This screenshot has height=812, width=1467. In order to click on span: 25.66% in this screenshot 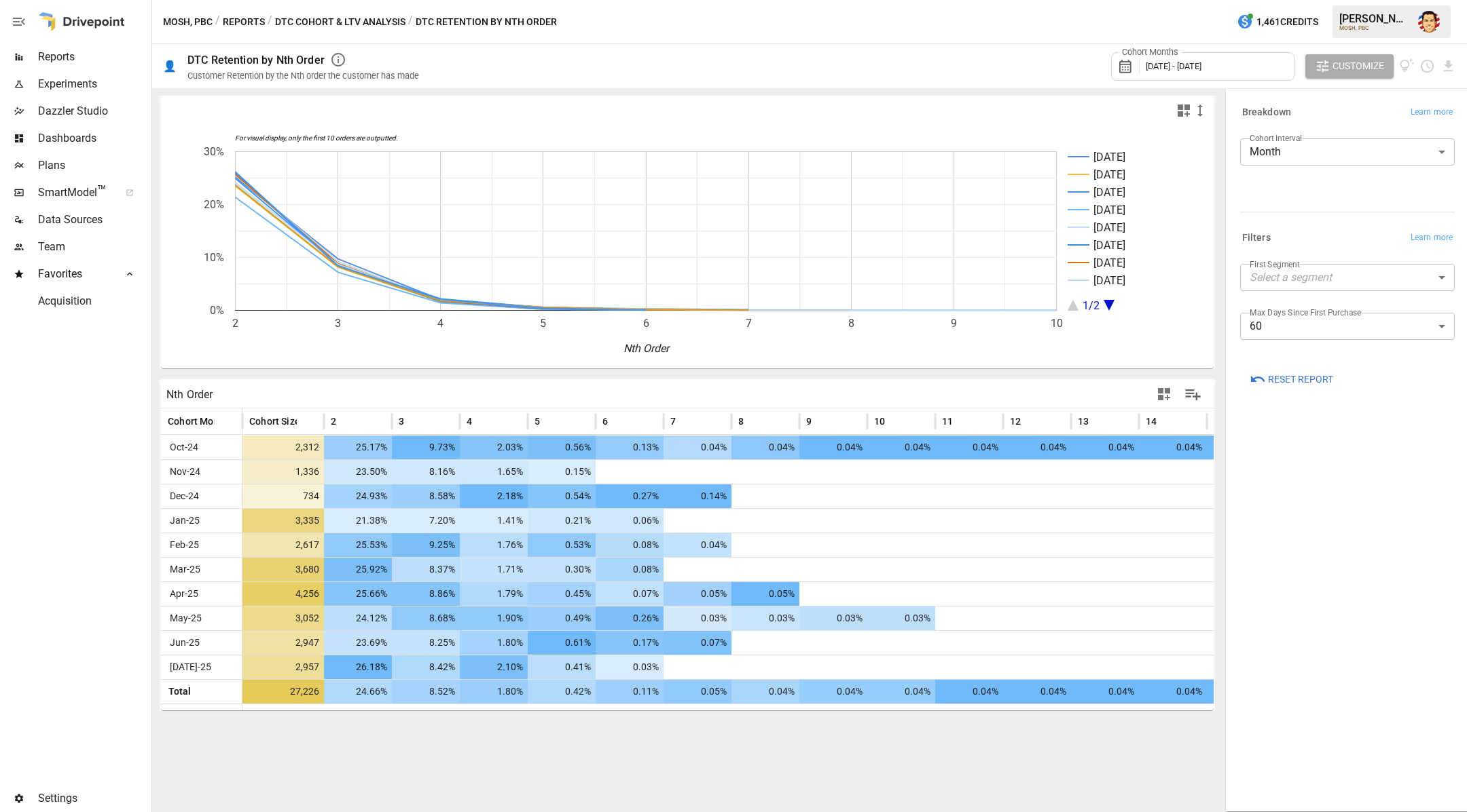, I will do `click(360, 594)`.